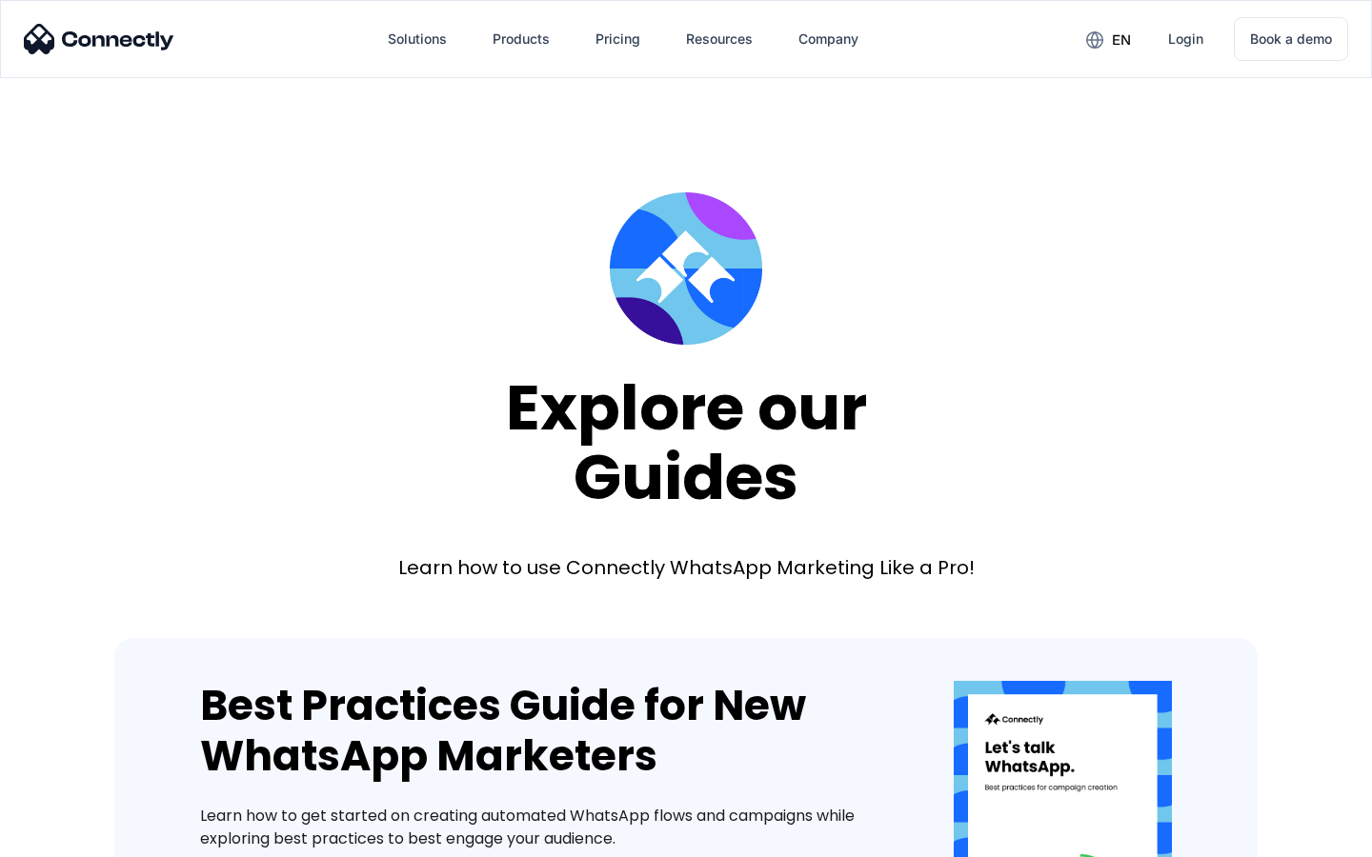 The image size is (1372, 857). Describe the element at coordinates (1185, 39) in the screenshot. I see `div: Login` at that location.